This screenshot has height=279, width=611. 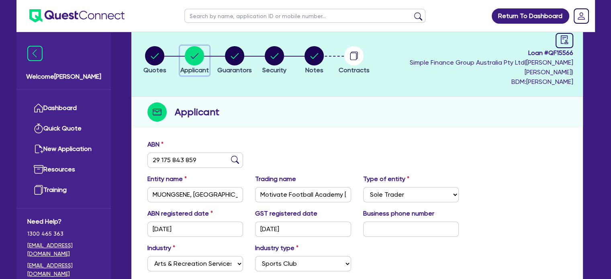 I want to click on img: resources, so click(x=39, y=169).